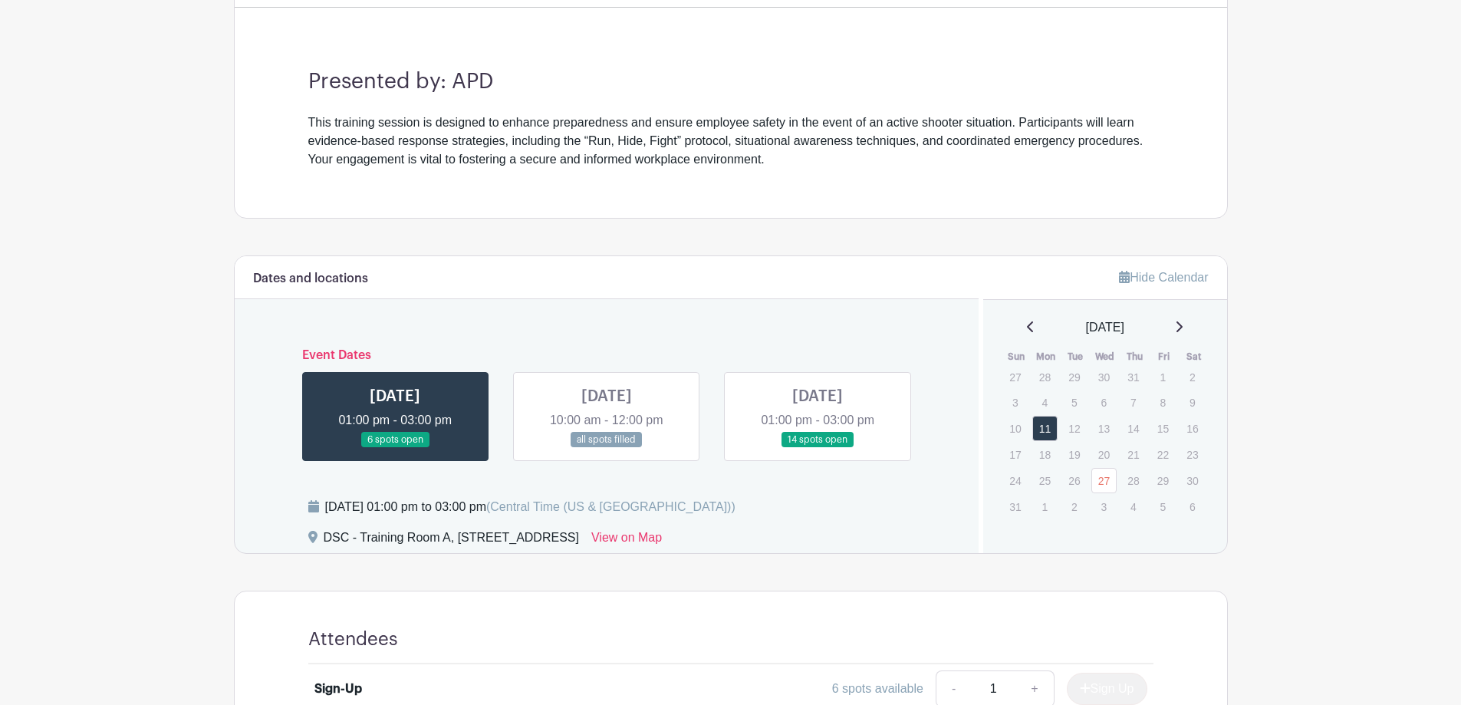 This screenshot has width=1461, height=705. I want to click on p: 12, so click(1074, 428).